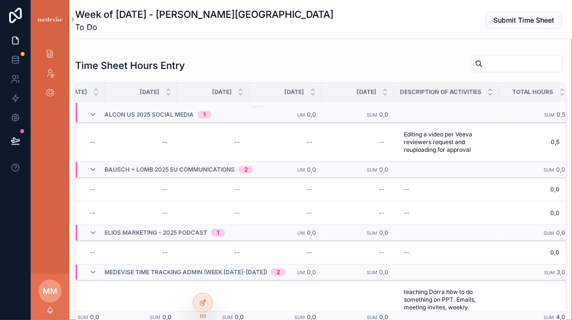 Image resolution: width=572 pixels, height=320 pixels. What do you see at coordinates (149, 115) in the screenshot?
I see `span: Alcon US 2025 Social Media` at bounding box center [149, 115].